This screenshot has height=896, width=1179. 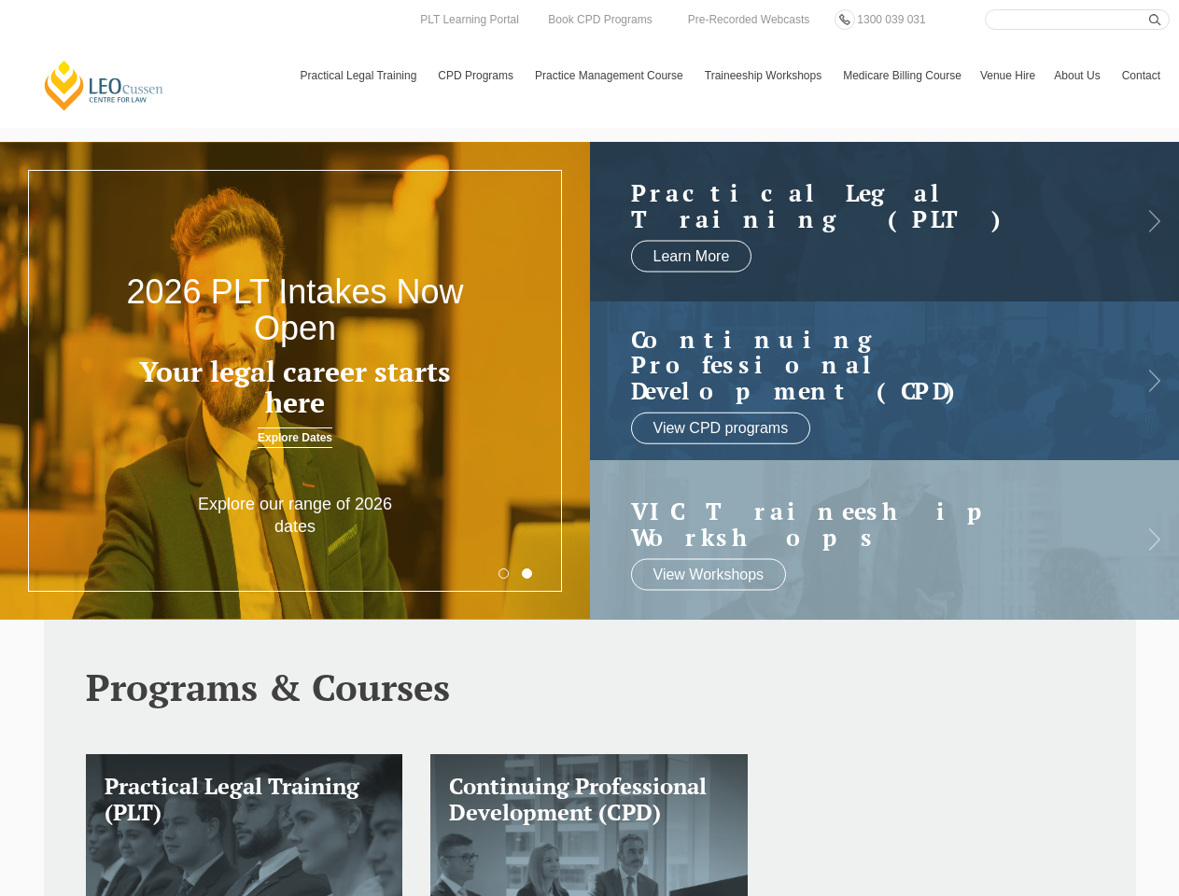 I want to click on a: Learn More, so click(x=691, y=257).